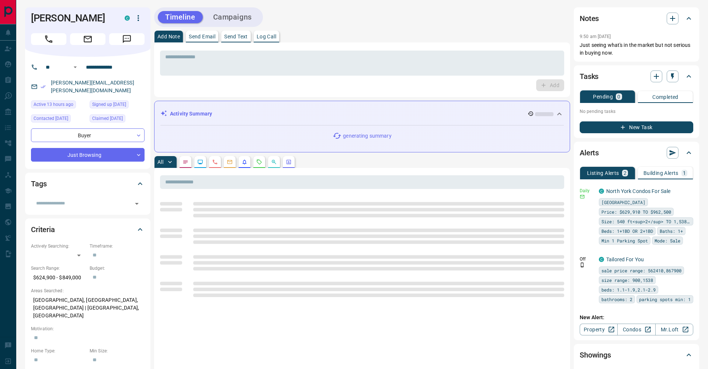  Describe the element at coordinates (215, 162) in the screenshot. I see `svg: Calls` at that location.